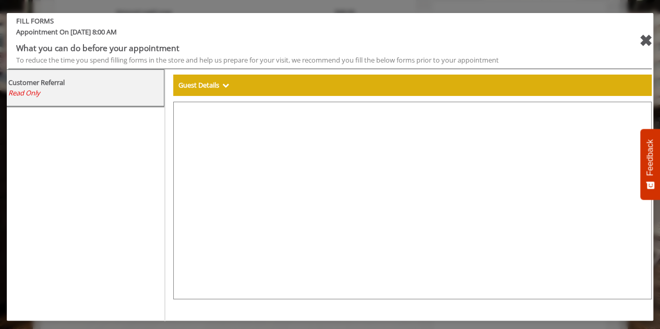 This screenshot has width=660, height=329. I want to click on b: What you can do before your appointment, so click(98, 48).